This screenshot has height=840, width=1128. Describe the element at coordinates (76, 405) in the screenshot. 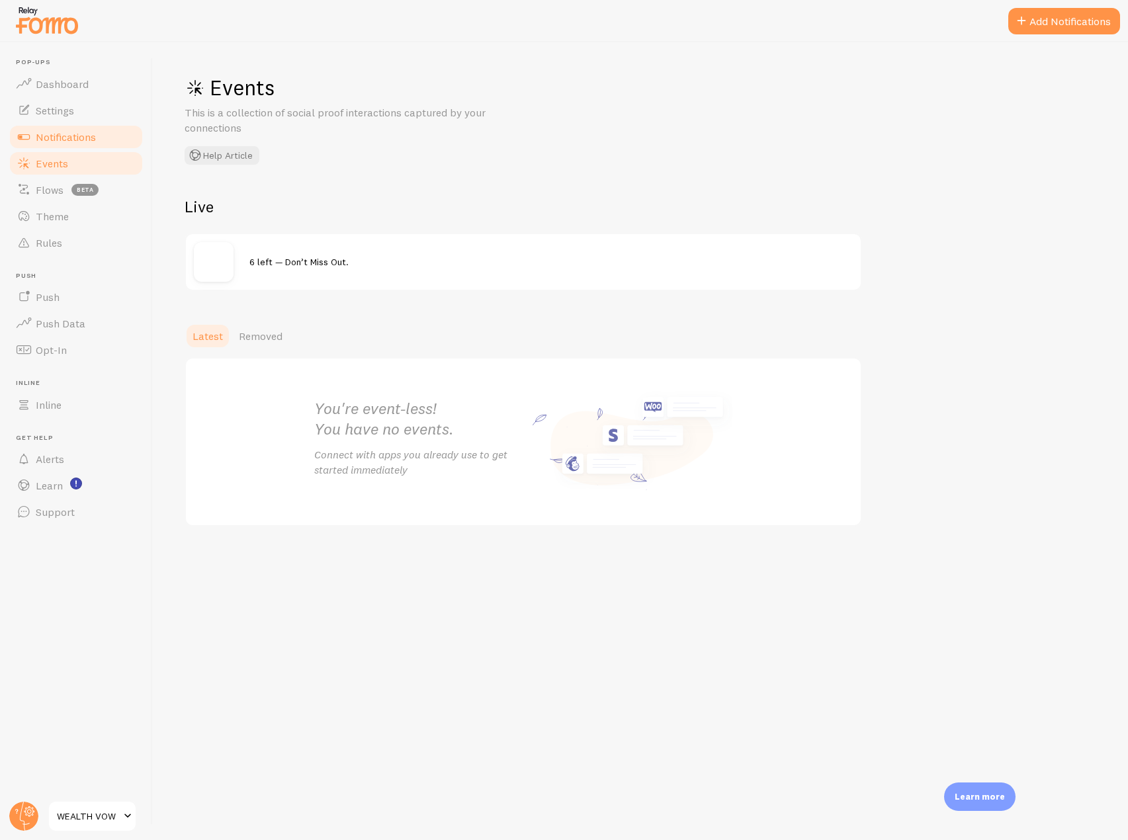

I see `a: Inline` at that location.